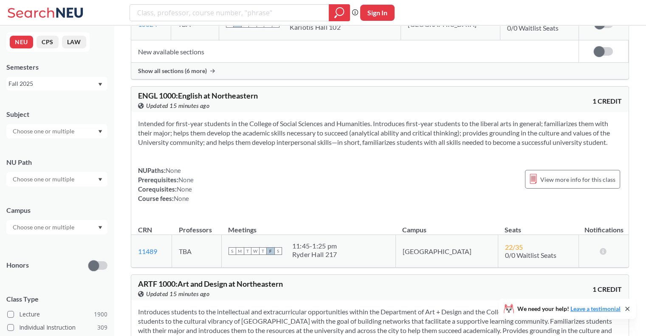  What do you see at coordinates (308, 226) in the screenshot?
I see `th: Meetings` at bounding box center [308, 226].